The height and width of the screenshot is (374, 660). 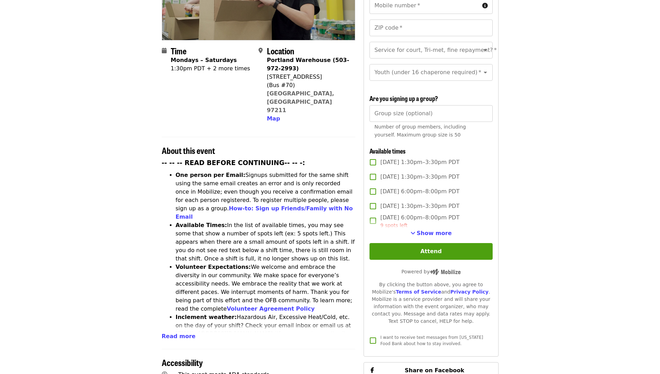 I want to click on img: Powered by Mobilize, so click(x=445, y=272).